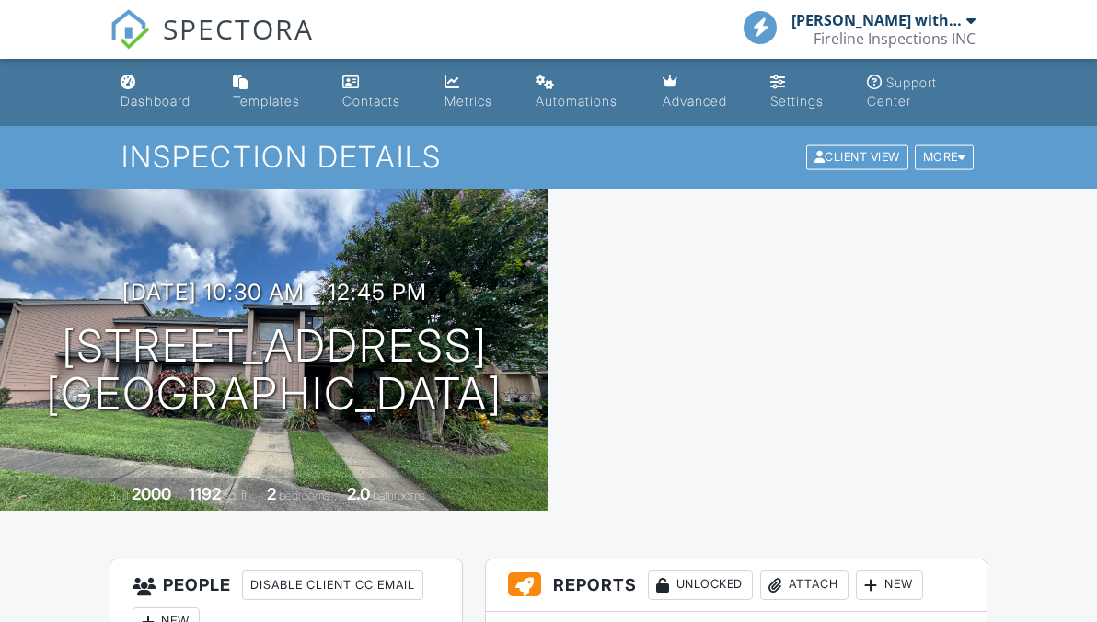 This screenshot has height=622, width=1097. What do you see at coordinates (857, 157) in the screenshot?
I see `div: Client View` at bounding box center [857, 157].